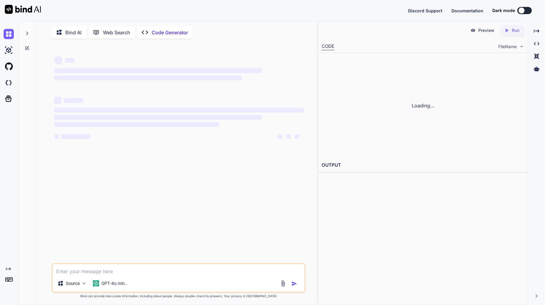 This screenshot has width=545, height=305. Describe the element at coordinates (9, 83) in the screenshot. I see `img: darkCloudIdeIcon` at that location.